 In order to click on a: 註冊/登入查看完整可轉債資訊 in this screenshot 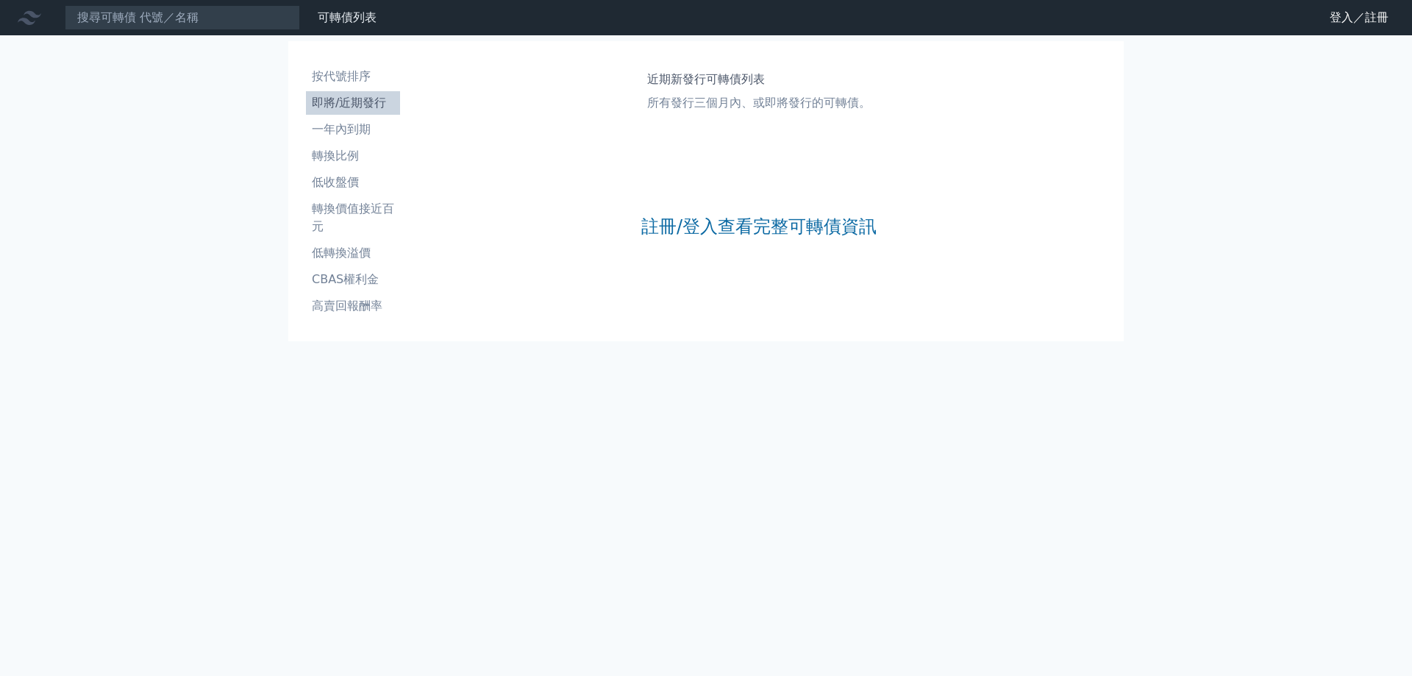, I will do `click(759, 226)`.